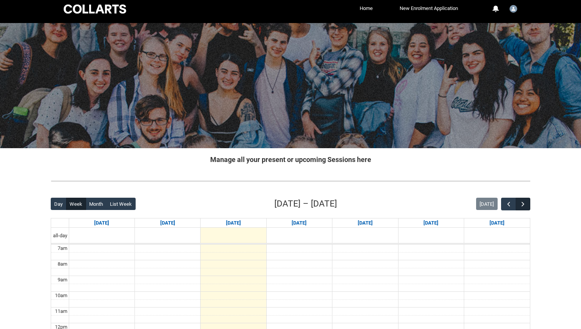  What do you see at coordinates (299, 223) in the screenshot?
I see `a: Go to September 10, 2025` at bounding box center [299, 223].